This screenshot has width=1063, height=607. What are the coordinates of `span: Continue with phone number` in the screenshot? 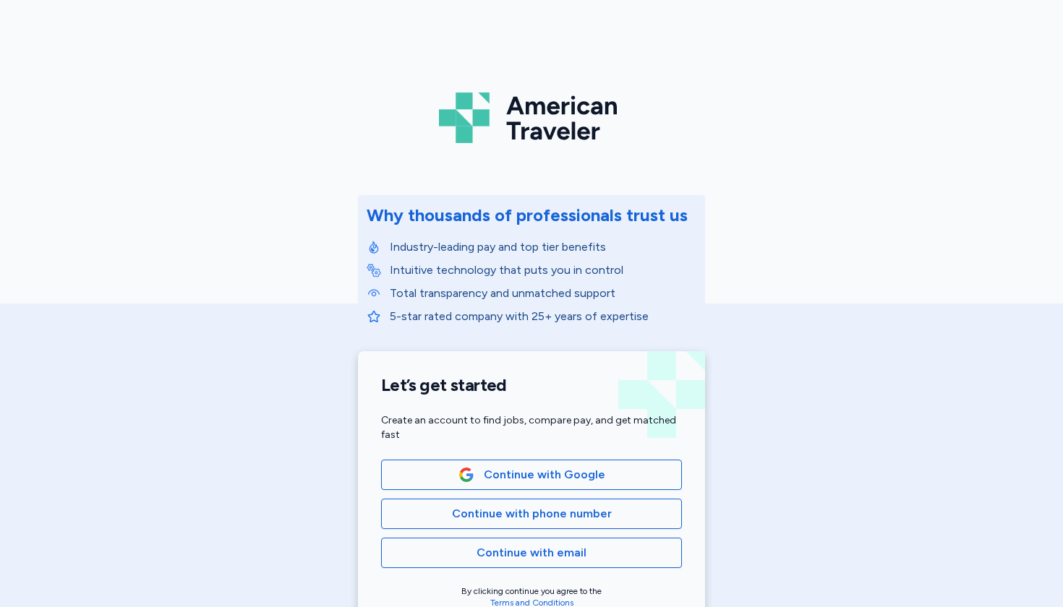 It's located at (531, 514).